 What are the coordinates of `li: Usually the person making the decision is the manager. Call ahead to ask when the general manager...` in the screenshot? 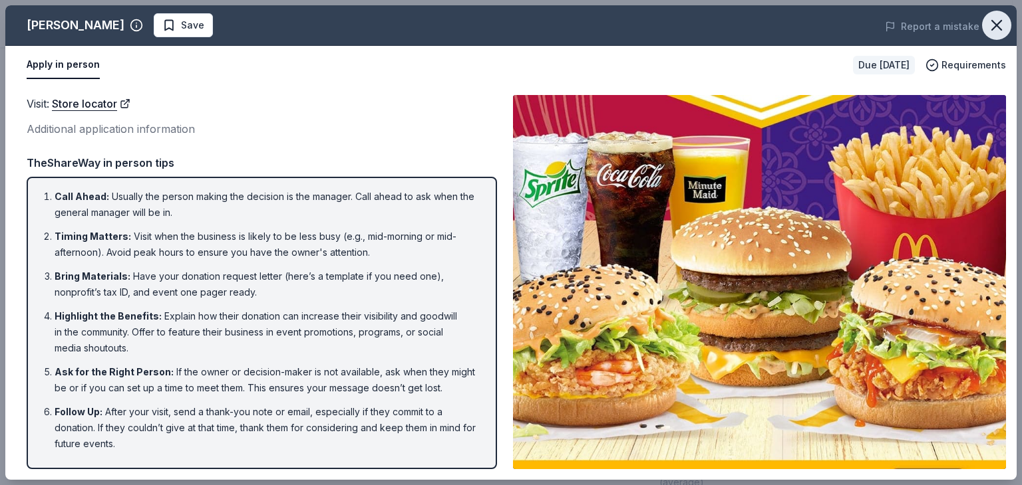 It's located at (265, 205).